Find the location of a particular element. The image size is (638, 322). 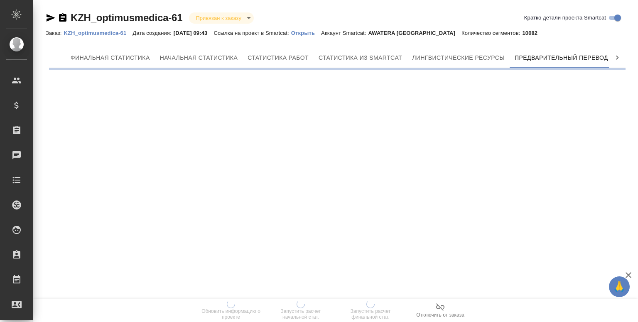

div: Привязан к заказу is located at coordinates (221, 18).